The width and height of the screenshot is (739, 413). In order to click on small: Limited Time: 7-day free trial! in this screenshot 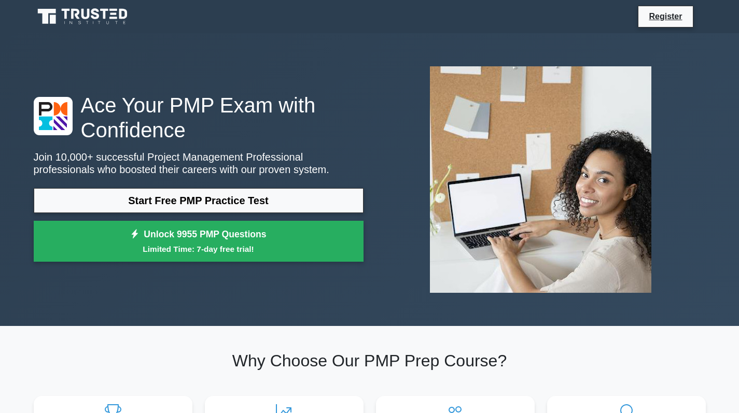, I will do `click(198, 249)`.